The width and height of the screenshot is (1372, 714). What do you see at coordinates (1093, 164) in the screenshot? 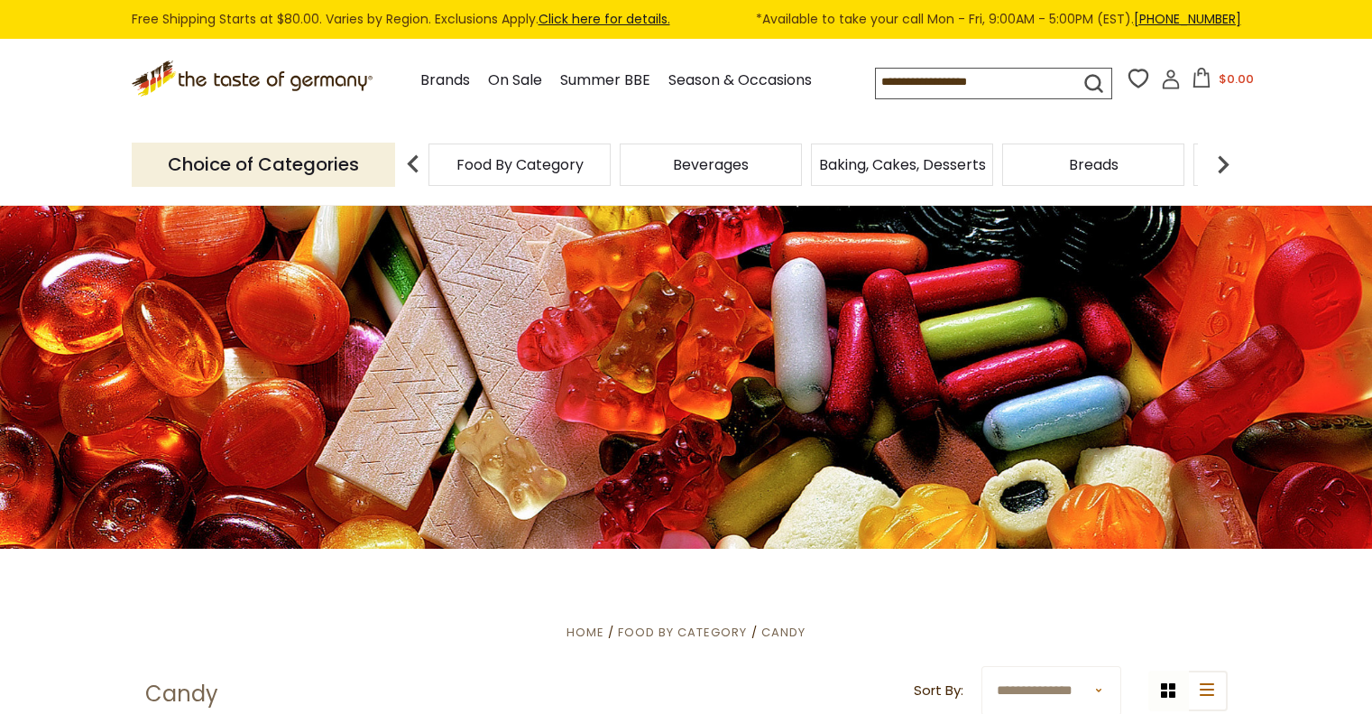
I see `a: Breads` at bounding box center [1093, 164].